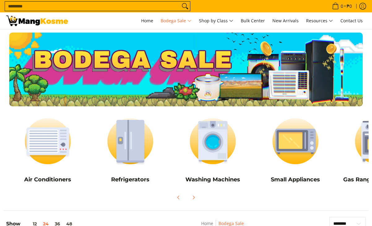 This screenshot has width=372, height=226. I want to click on span: New Arrivals, so click(285, 20).